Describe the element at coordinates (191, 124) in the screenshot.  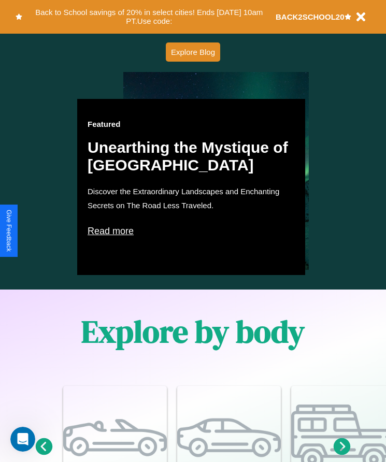
I see `h3: Featured` at that location.